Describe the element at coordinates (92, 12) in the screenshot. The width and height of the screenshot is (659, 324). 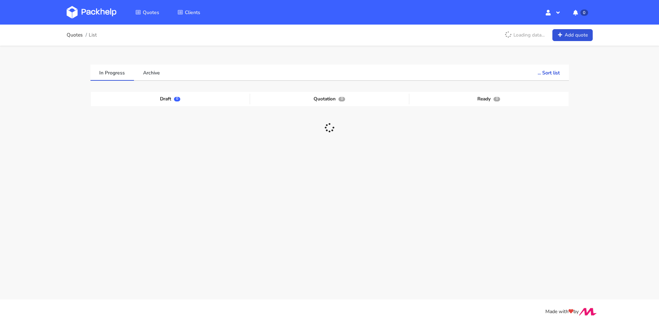
I see `img: Dashboard` at that location.